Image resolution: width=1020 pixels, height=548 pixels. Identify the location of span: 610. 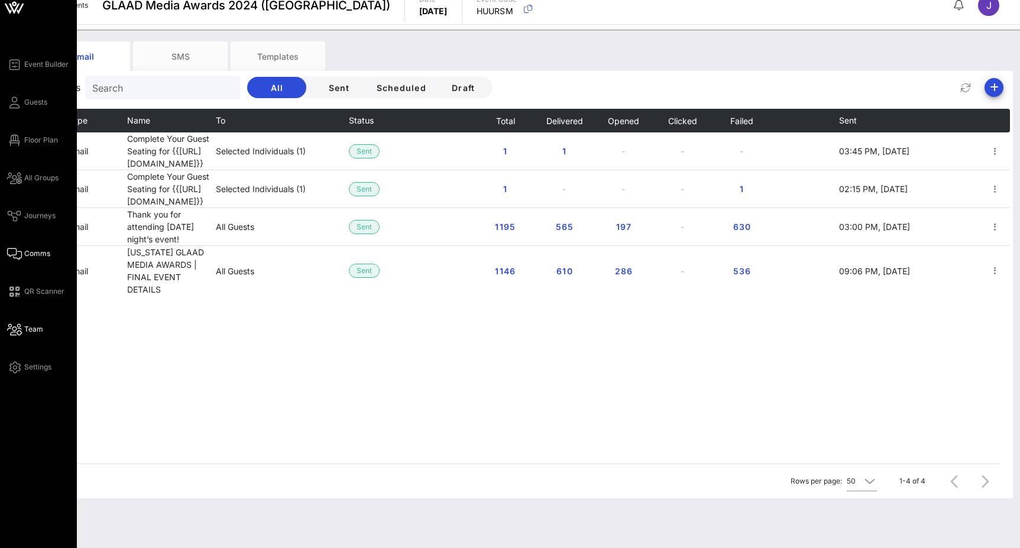
(564, 271).